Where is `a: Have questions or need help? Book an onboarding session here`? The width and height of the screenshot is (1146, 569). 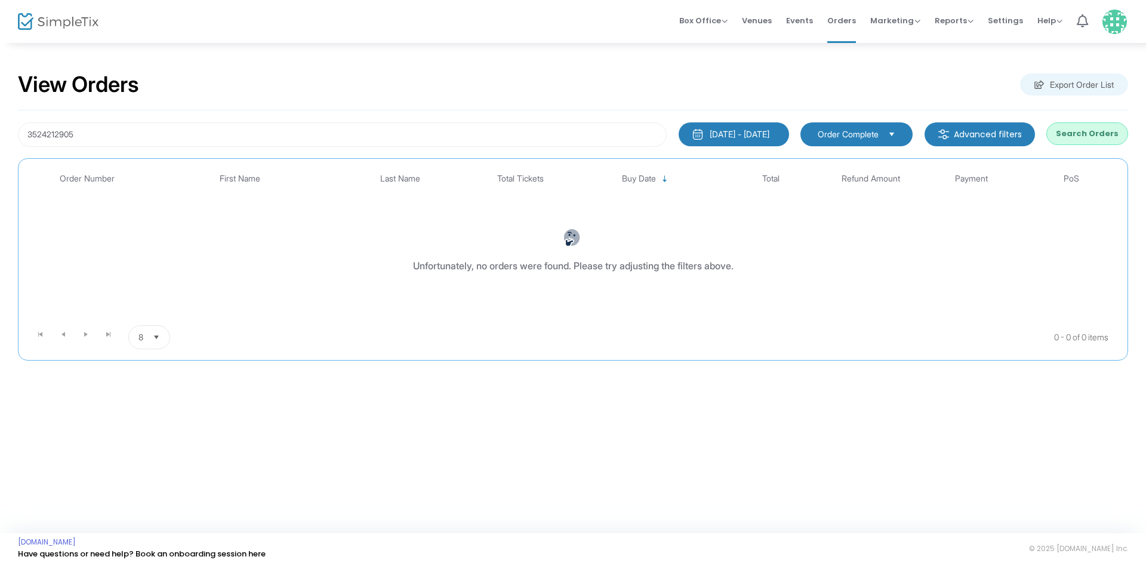
a: Have questions or need help? Book an onboarding session here is located at coordinates (141, 553).